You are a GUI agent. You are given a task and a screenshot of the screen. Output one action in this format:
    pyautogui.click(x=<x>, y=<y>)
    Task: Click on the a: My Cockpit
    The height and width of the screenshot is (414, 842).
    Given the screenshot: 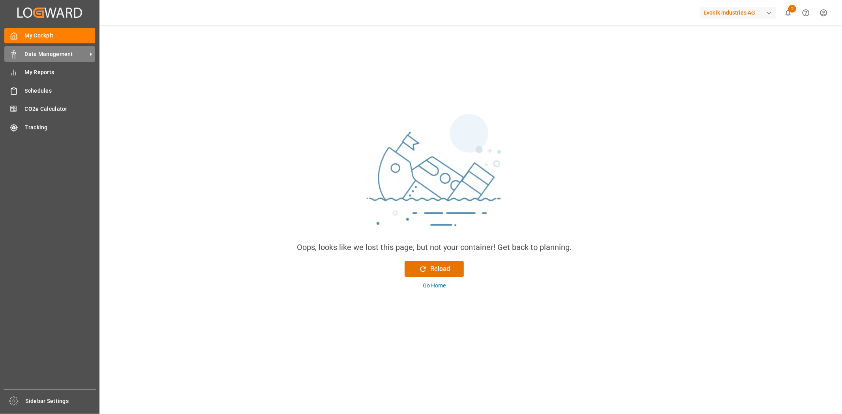 What is the action you would take?
    pyautogui.click(x=50, y=36)
    